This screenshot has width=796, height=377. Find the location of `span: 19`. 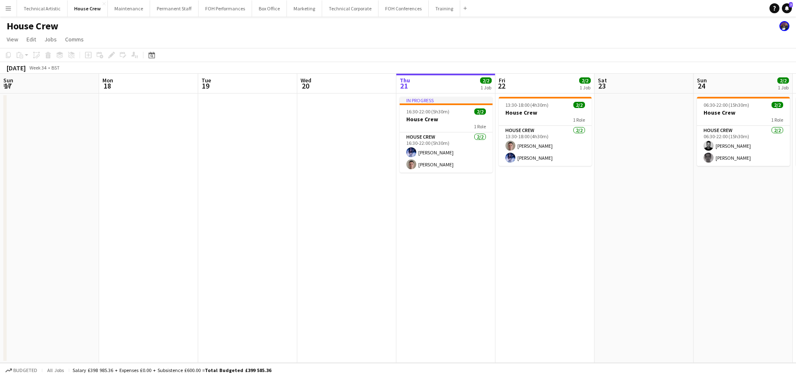

span: 19 is located at coordinates (206, 86).